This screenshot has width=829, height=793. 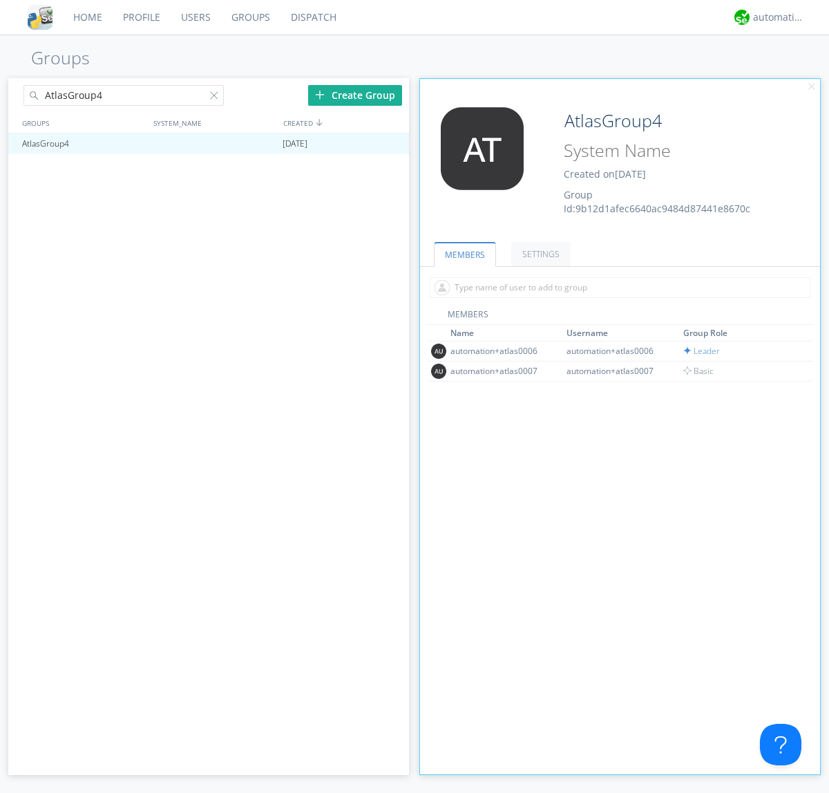 I want to click on div: SYSTEM_NAME, so click(x=215, y=122).